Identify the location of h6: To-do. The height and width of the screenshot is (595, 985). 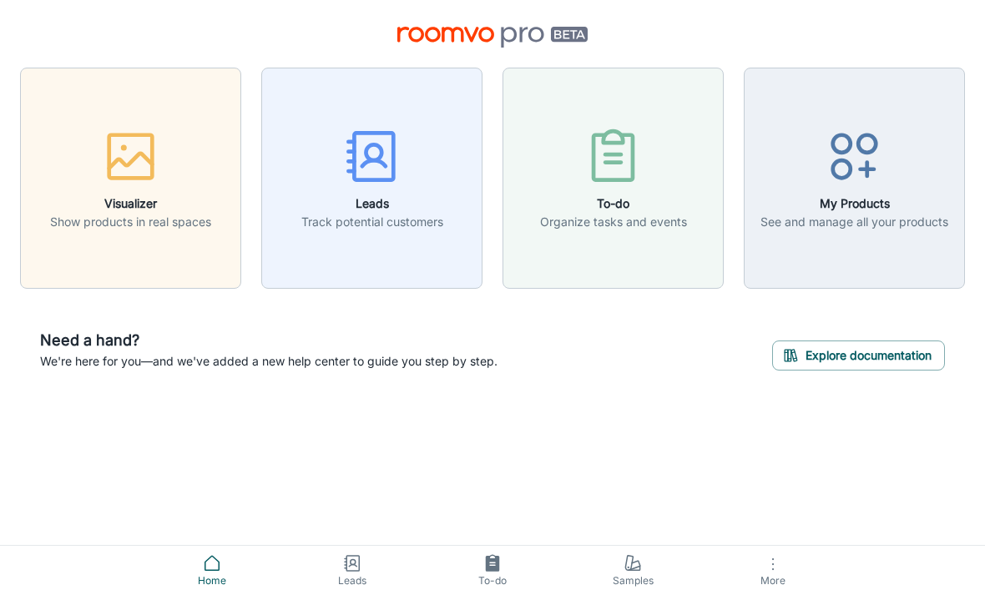
(613, 204).